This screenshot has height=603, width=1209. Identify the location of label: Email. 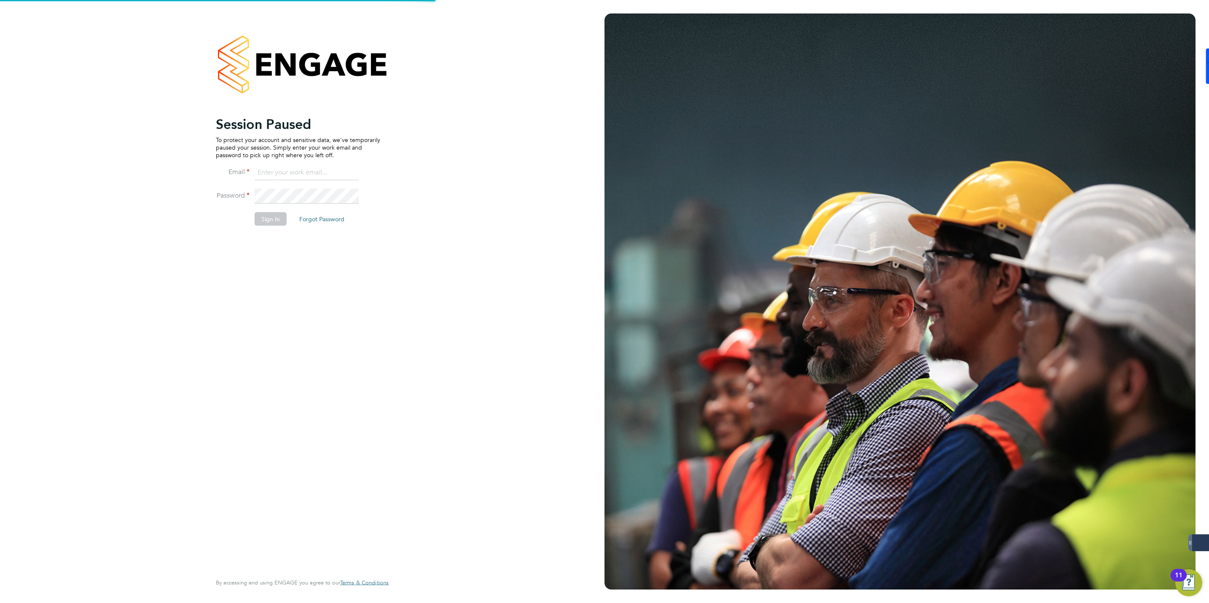
(233, 172).